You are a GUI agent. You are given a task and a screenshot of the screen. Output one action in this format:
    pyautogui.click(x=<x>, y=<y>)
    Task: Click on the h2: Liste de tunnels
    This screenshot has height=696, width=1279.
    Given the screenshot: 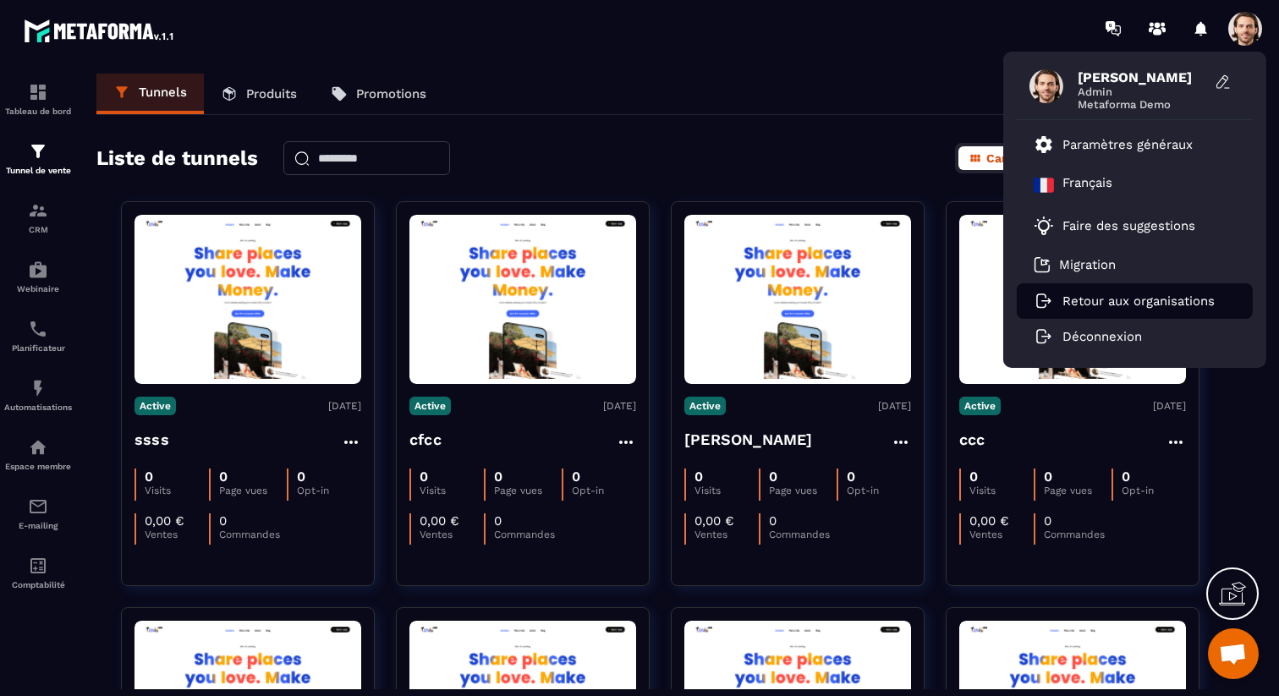 What is the action you would take?
    pyautogui.click(x=177, y=158)
    